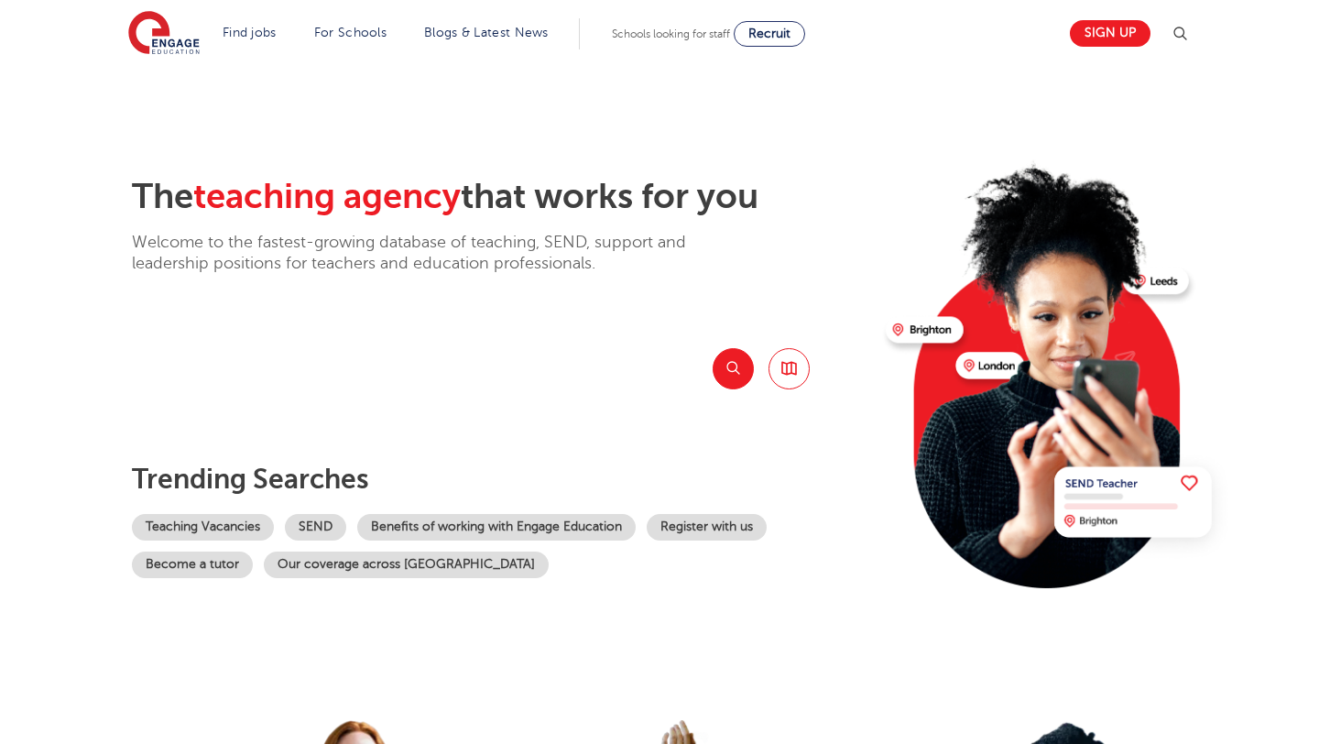 This screenshot has width=1319, height=744. Describe the element at coordinates (164, 34) in the screenshot. I see `img: Engage Education` at that location.